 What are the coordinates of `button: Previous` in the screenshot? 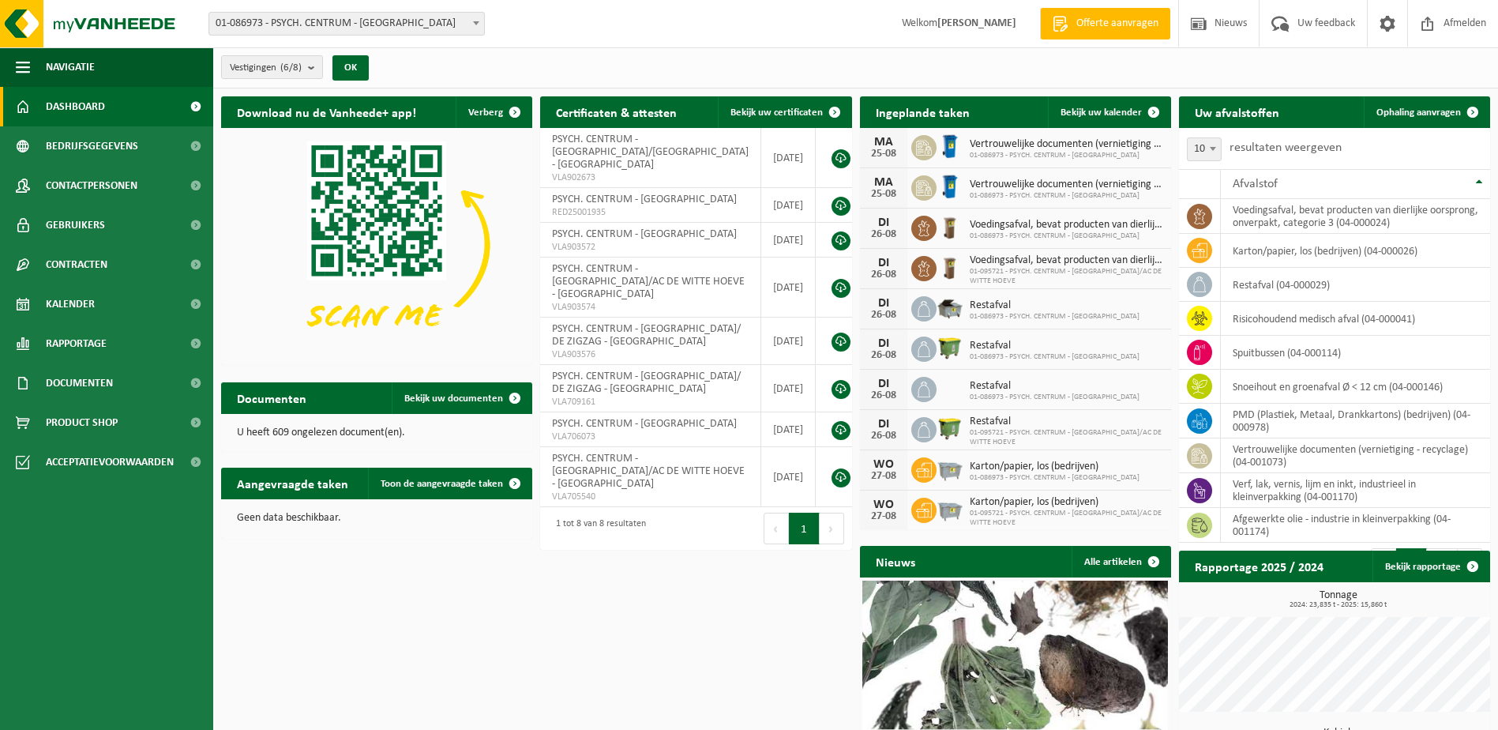 It's located at (776, 528).